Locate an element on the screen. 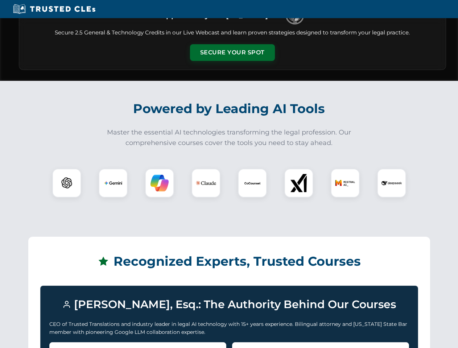  img: Copilot Logo is located at coordinates (160, 183).